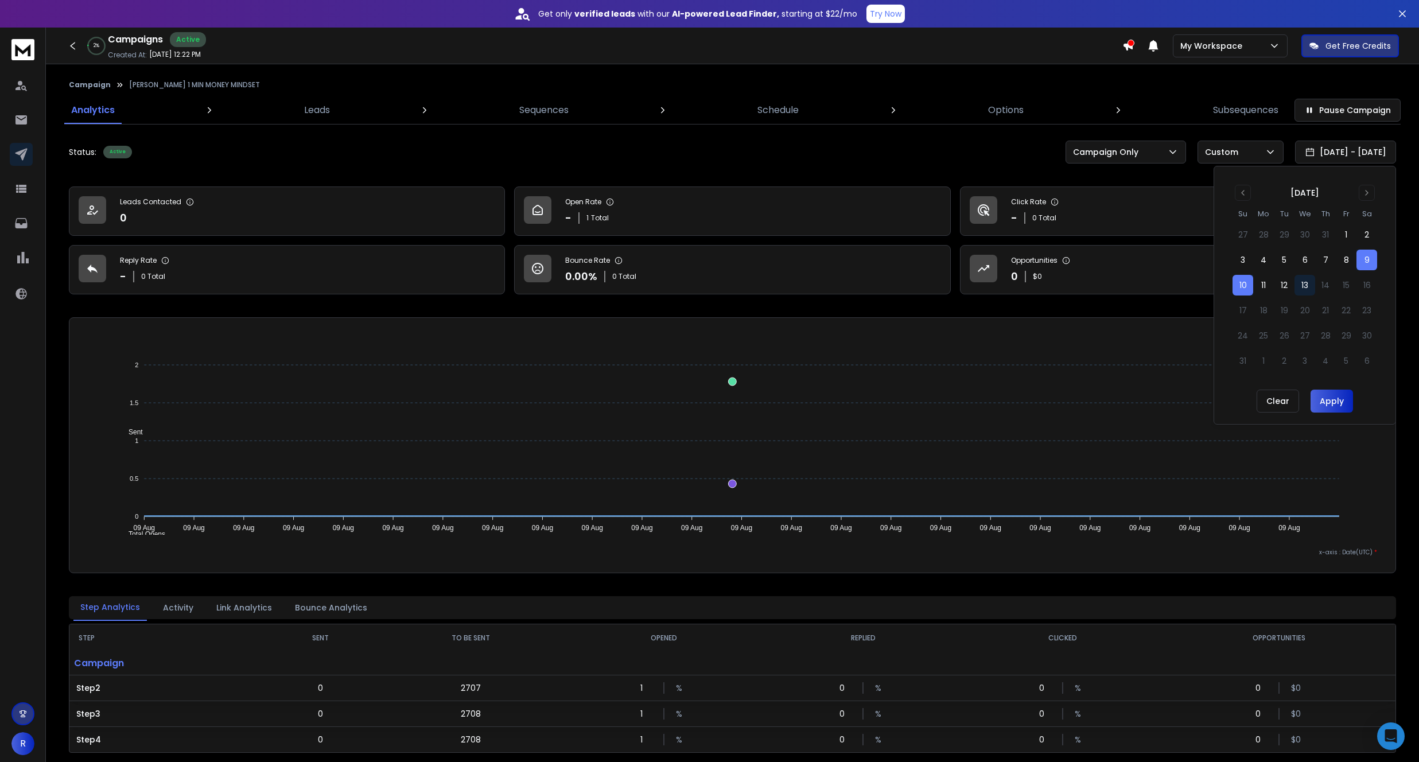  Describe the element at coordinates (544, 110) in the screenshot. I see `a: Sequences` at that location.